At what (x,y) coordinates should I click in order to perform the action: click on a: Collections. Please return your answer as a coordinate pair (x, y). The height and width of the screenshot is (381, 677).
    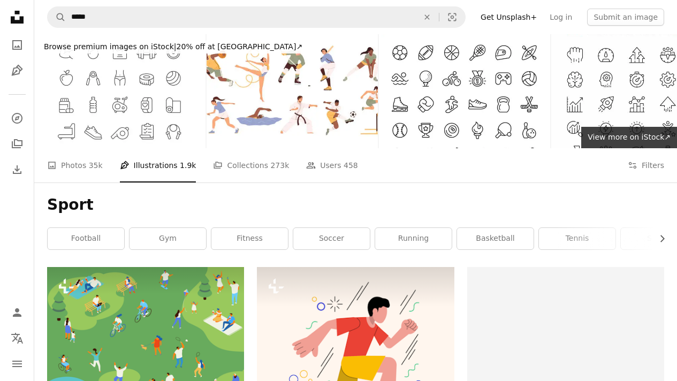
    Looking at the image, I should click on (17, 144).